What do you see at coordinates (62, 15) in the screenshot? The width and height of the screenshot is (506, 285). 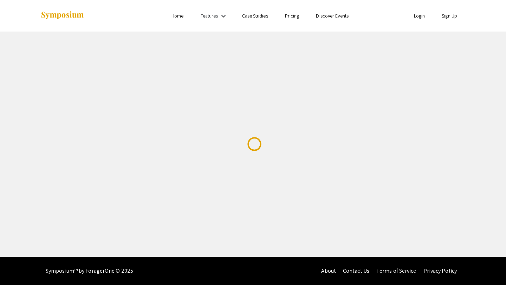 I see `img: Symposium by ForagerOne` at bounding box center [62, 15].